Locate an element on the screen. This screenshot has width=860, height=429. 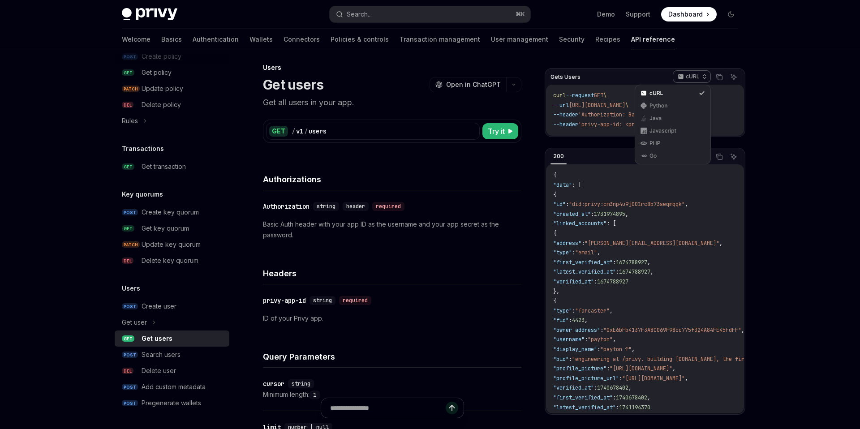
span: ⌘ K is located at coordinates (520, 14).